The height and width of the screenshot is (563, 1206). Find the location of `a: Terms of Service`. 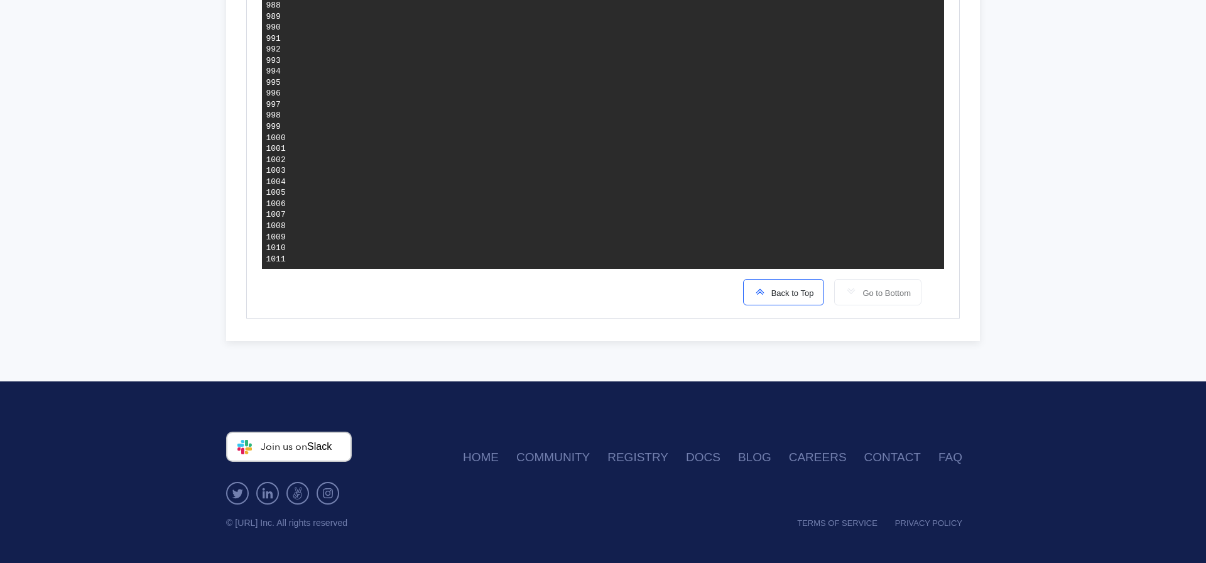

a: Terms of Service is located at coordinates (846, 523).